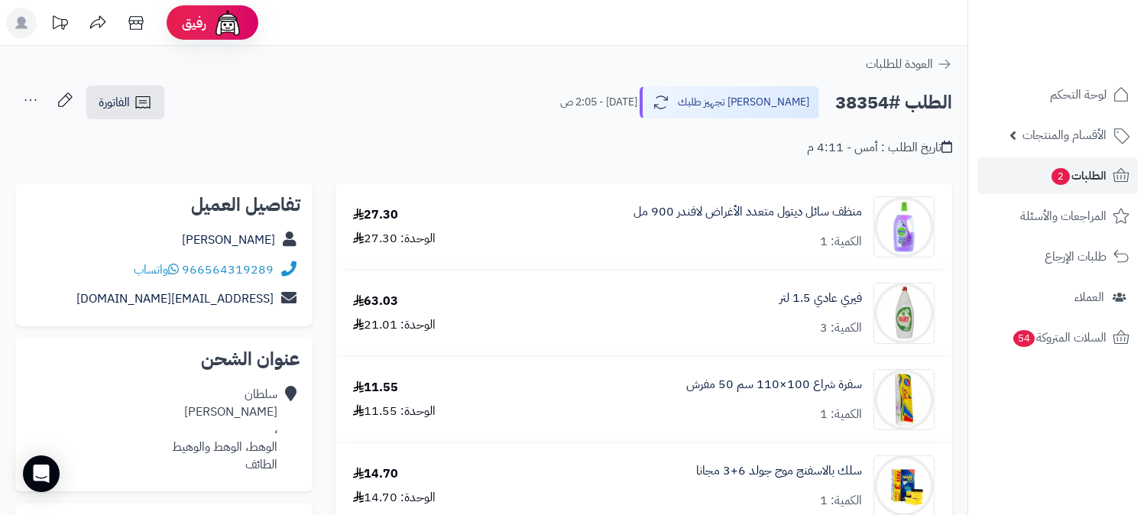 Image resolution: width=1147 pixels, height=515 pixels. I want to click on div: الوحدة: 11.55, so click(394, 411).